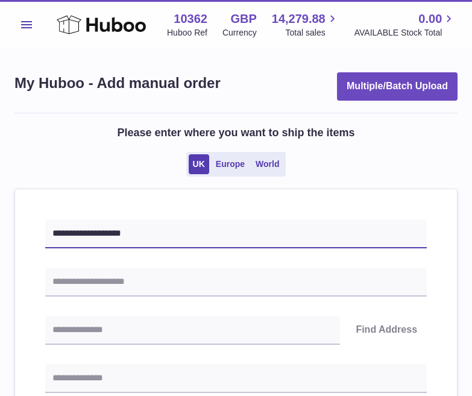  Describe the element at coordinates (430, 19) in the screenshot. I see `span: 0.00` at that location.